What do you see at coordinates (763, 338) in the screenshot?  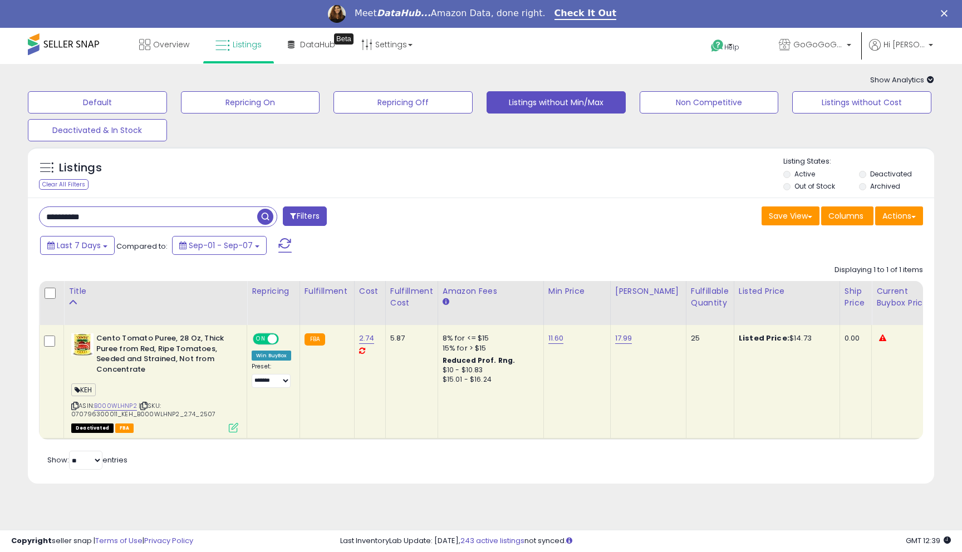 I see `b: Listed Price:` at bounding box center [763, 338].